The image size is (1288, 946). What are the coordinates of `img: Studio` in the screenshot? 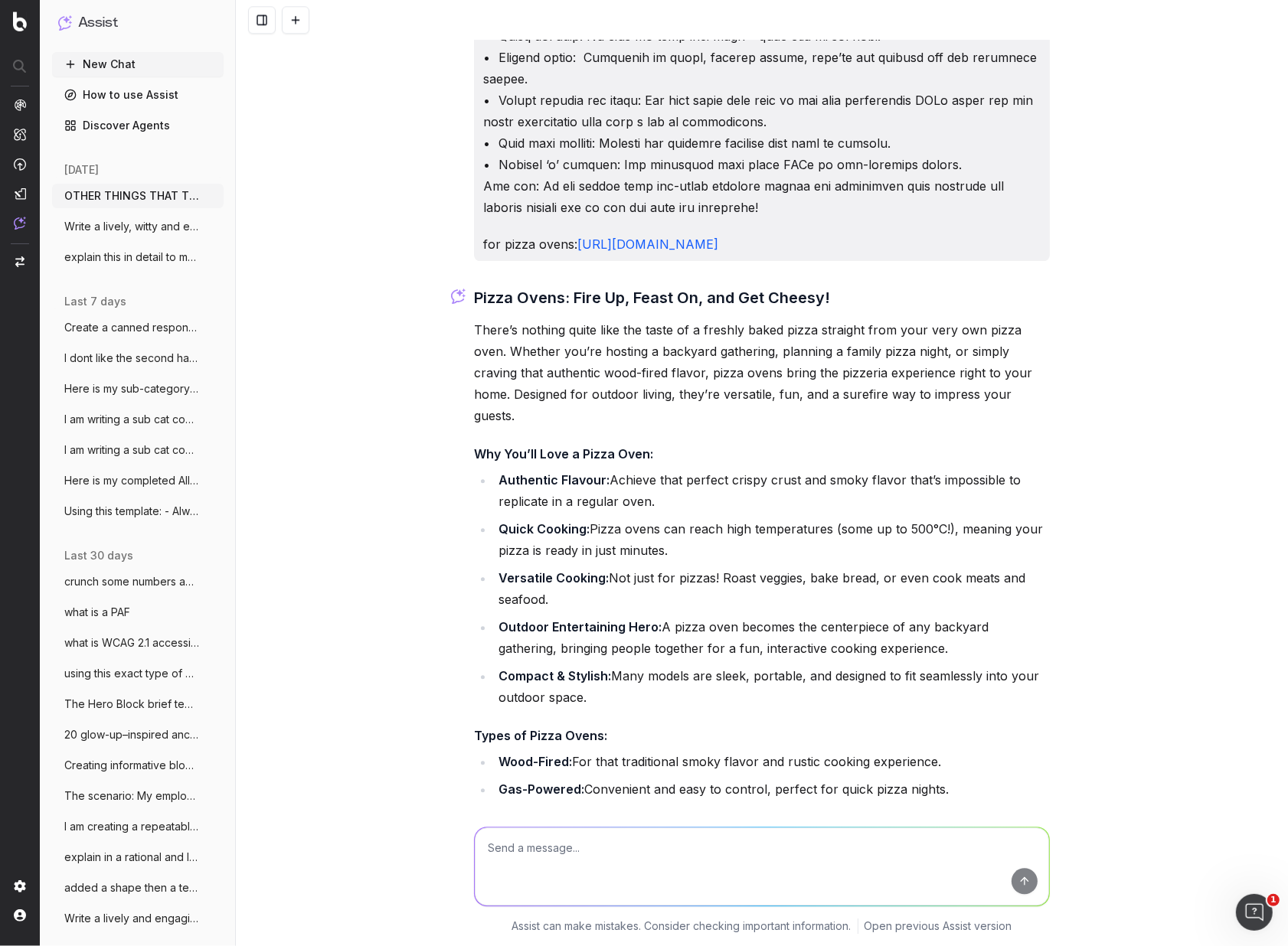 It's located at (20, 194).